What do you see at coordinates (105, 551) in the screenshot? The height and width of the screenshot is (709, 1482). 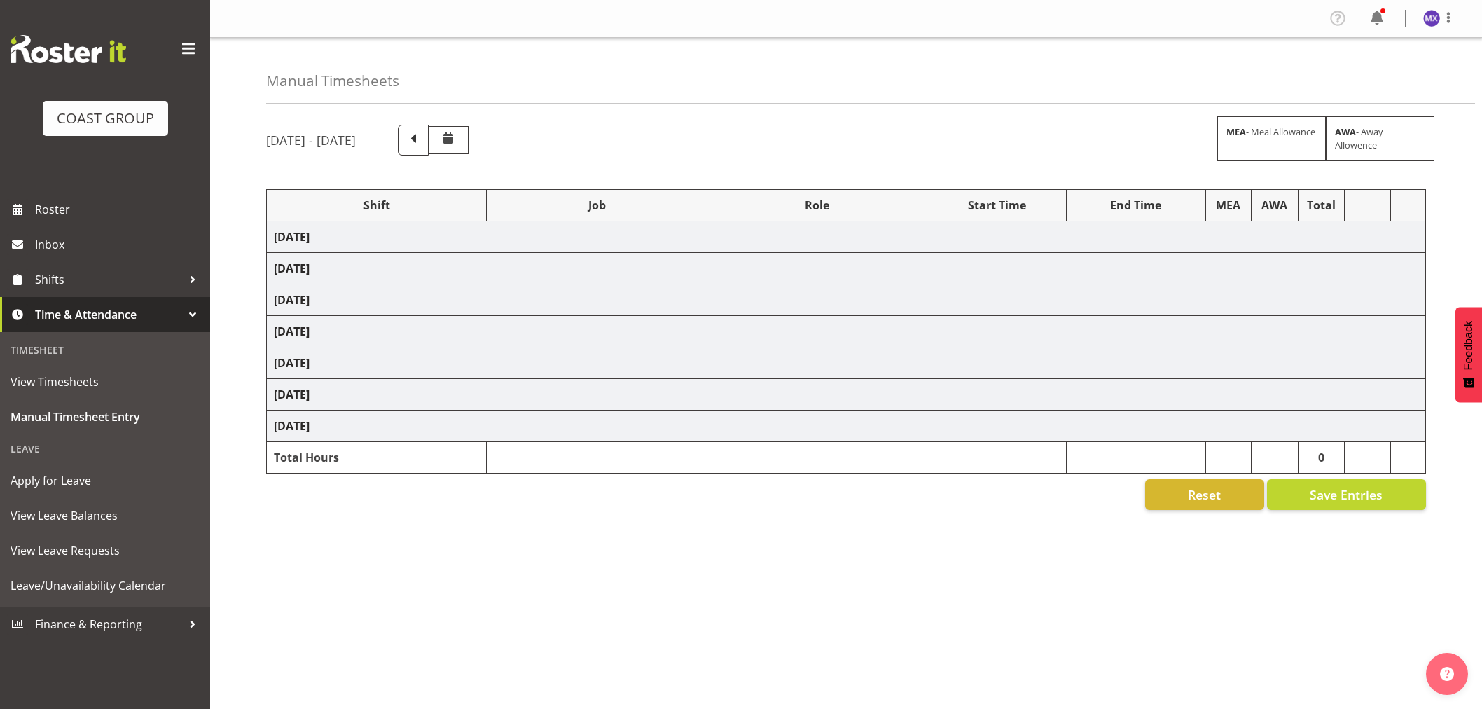 I see `a: View Leave Requests` at bounding box center [105, 551].